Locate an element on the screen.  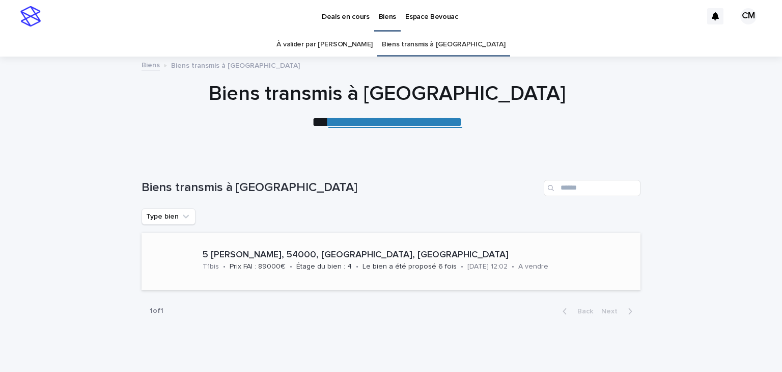
p: Prix FAI : 89000€ is located at coordinates (258, 266).